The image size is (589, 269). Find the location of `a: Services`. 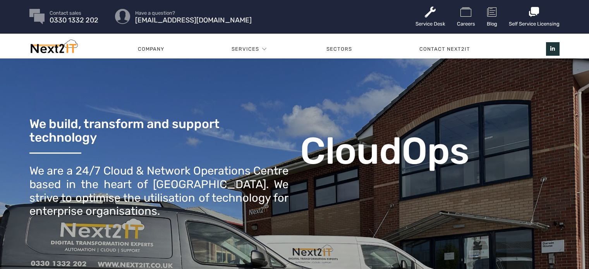

a: Services is located at coordinates (245, 49).